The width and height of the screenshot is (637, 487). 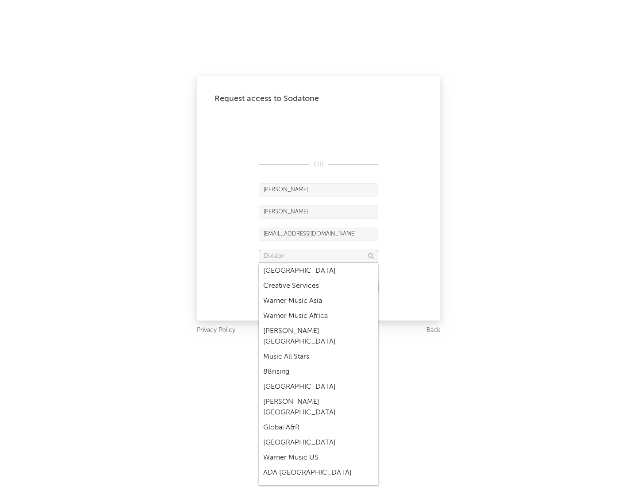 I want to click on div: 88rising, so click(x=318, y=372).